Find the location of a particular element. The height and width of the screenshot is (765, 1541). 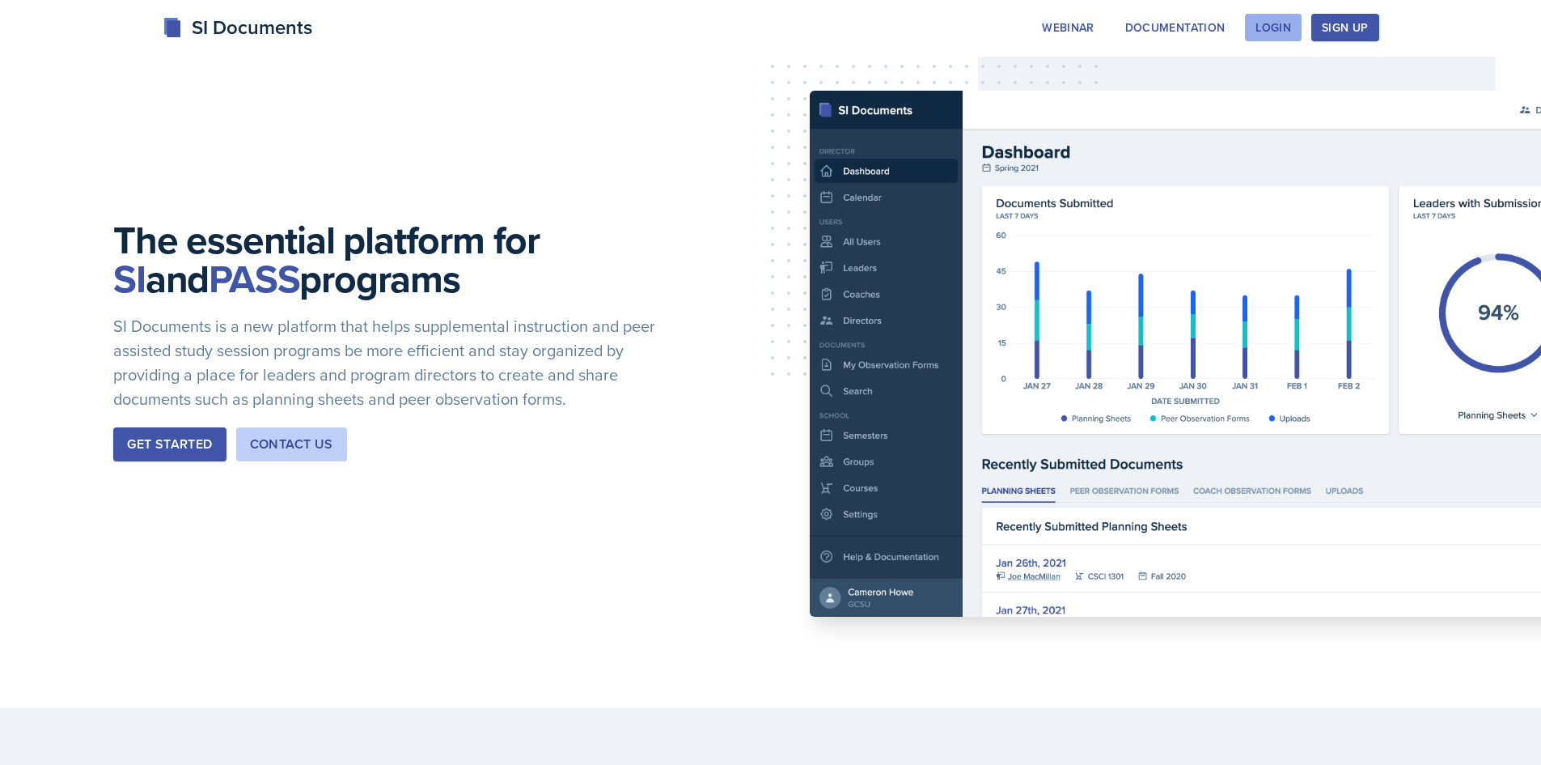

button: Webinar is located at coordinates (1068, 28).